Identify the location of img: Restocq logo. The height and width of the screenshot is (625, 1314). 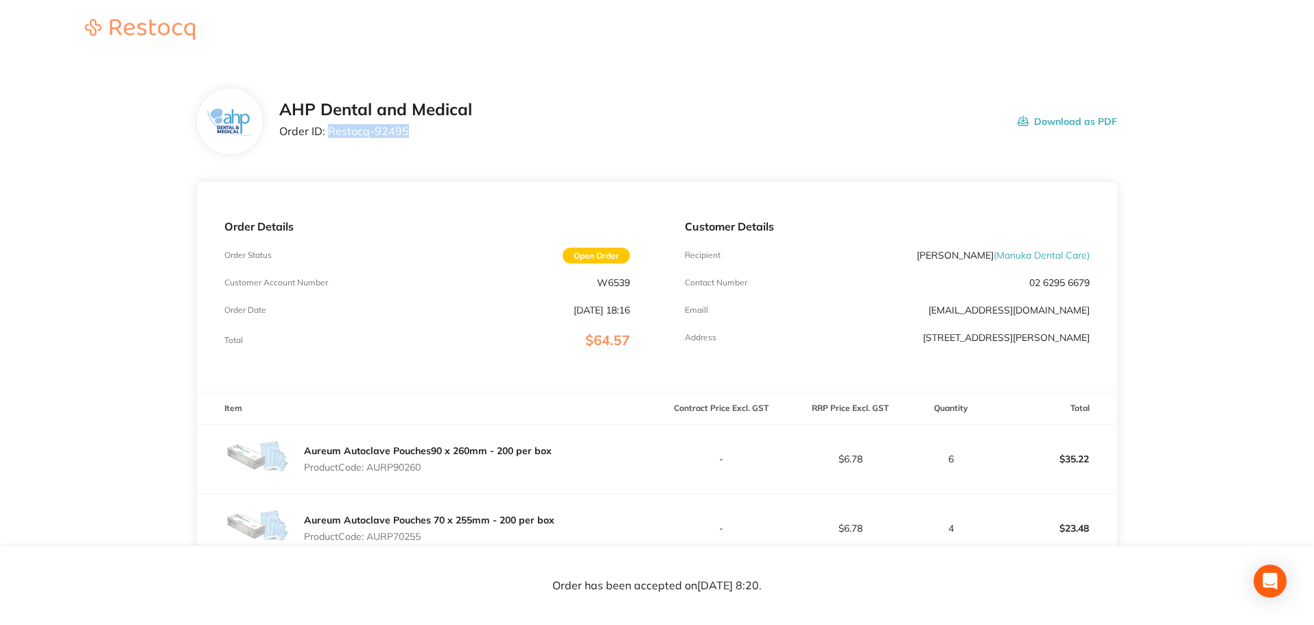
(140, 29).